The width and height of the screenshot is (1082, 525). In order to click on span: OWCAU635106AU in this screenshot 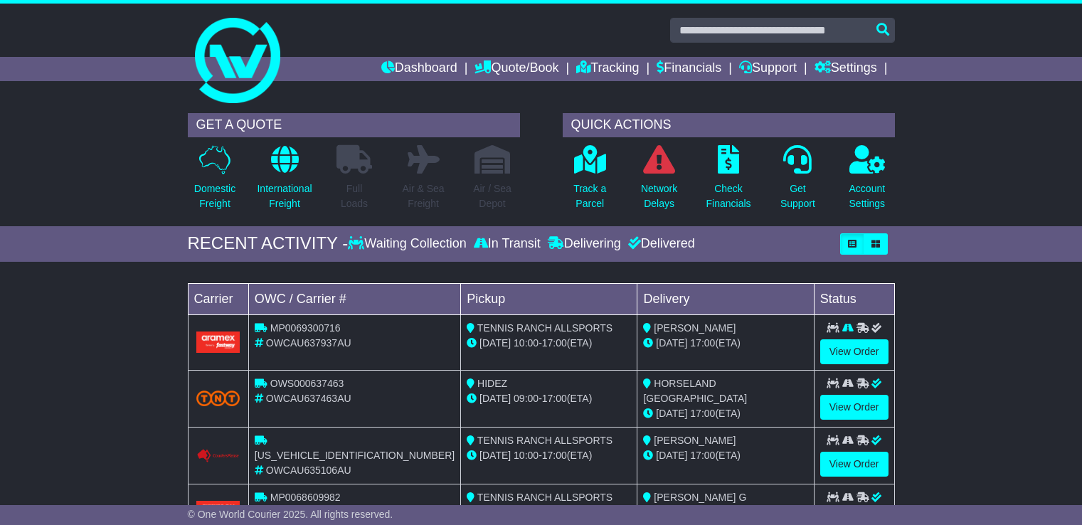, I will do `click(309, 470)`.